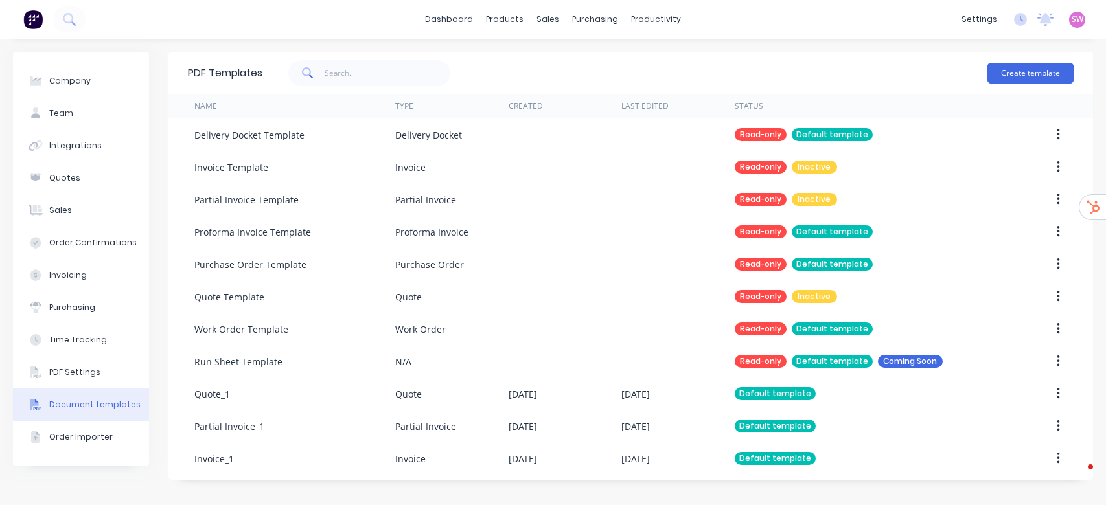  Describe the element at coordinates (72, 308) in the screenshot. I see `div: Purchasing` at that location.